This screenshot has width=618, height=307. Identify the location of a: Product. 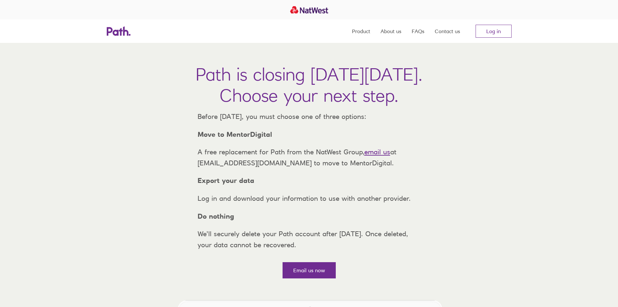
(361, 31).